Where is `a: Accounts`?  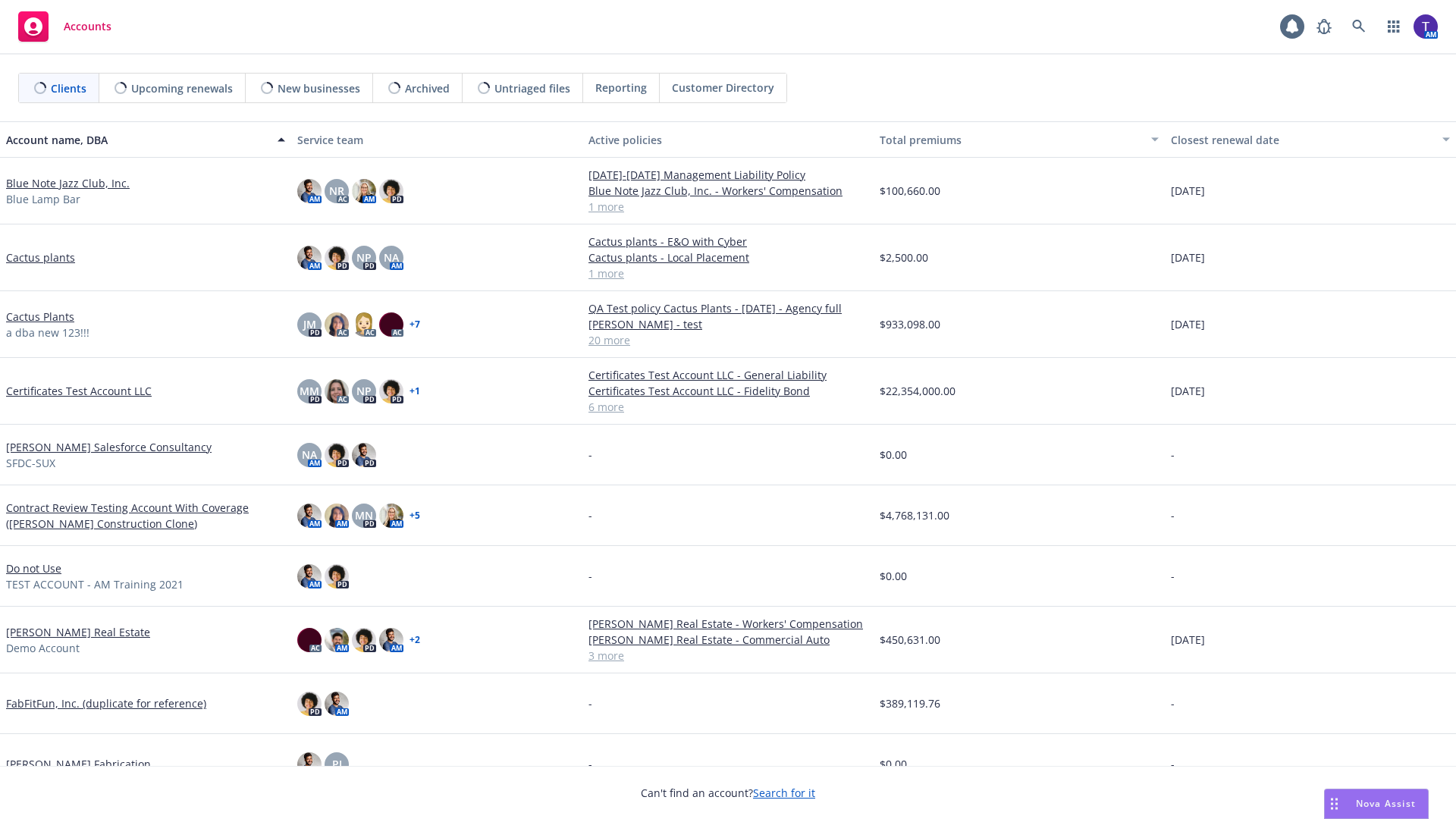
a: Accounts is located at coordinates (64, 26).